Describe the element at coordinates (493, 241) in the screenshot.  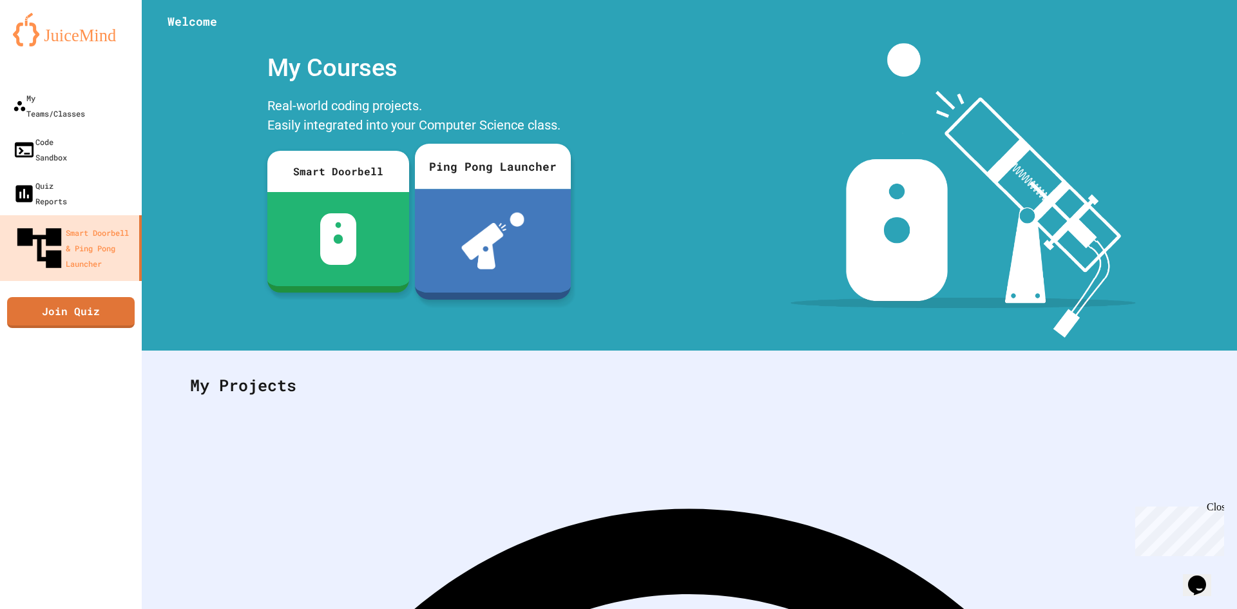
I see `img: ppl-with-ball.png` at that location.